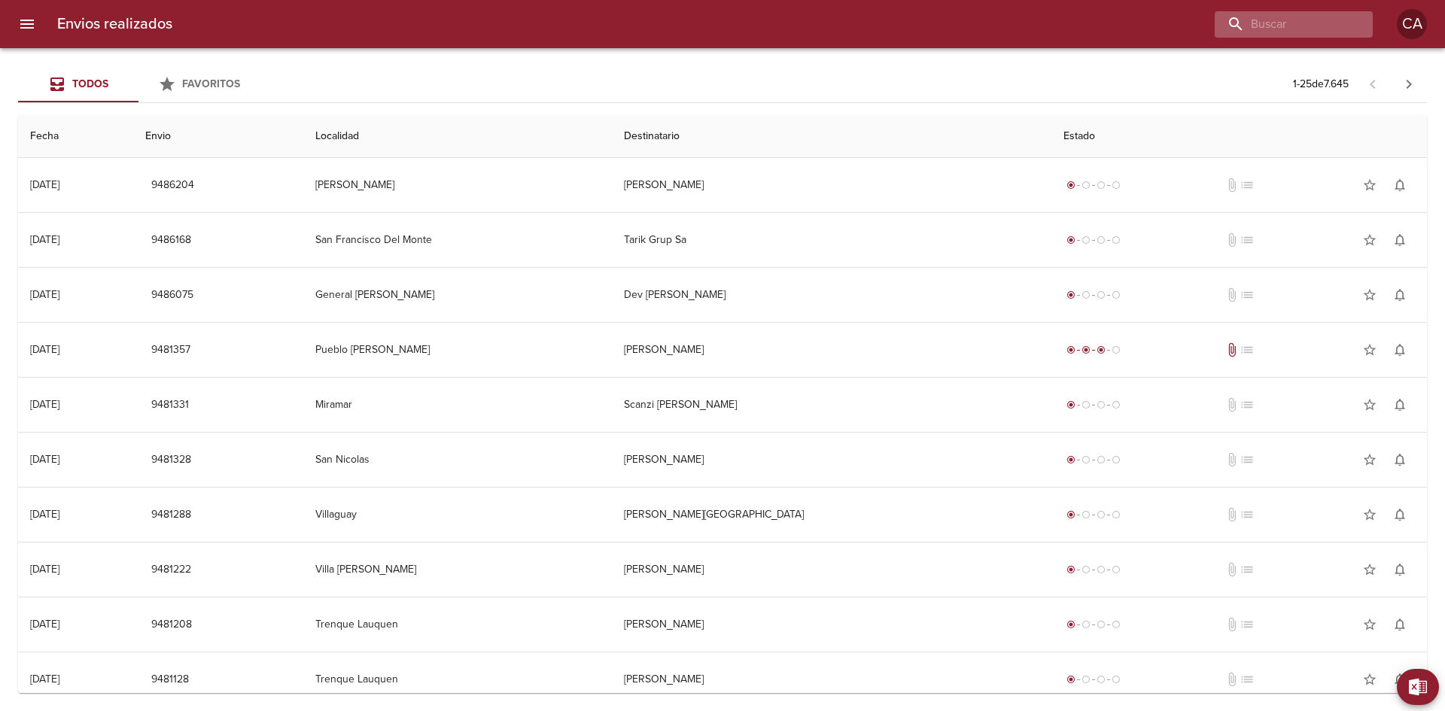 The image size is (1445, 711). I want to click on span: 9481208, so click(172, 625).